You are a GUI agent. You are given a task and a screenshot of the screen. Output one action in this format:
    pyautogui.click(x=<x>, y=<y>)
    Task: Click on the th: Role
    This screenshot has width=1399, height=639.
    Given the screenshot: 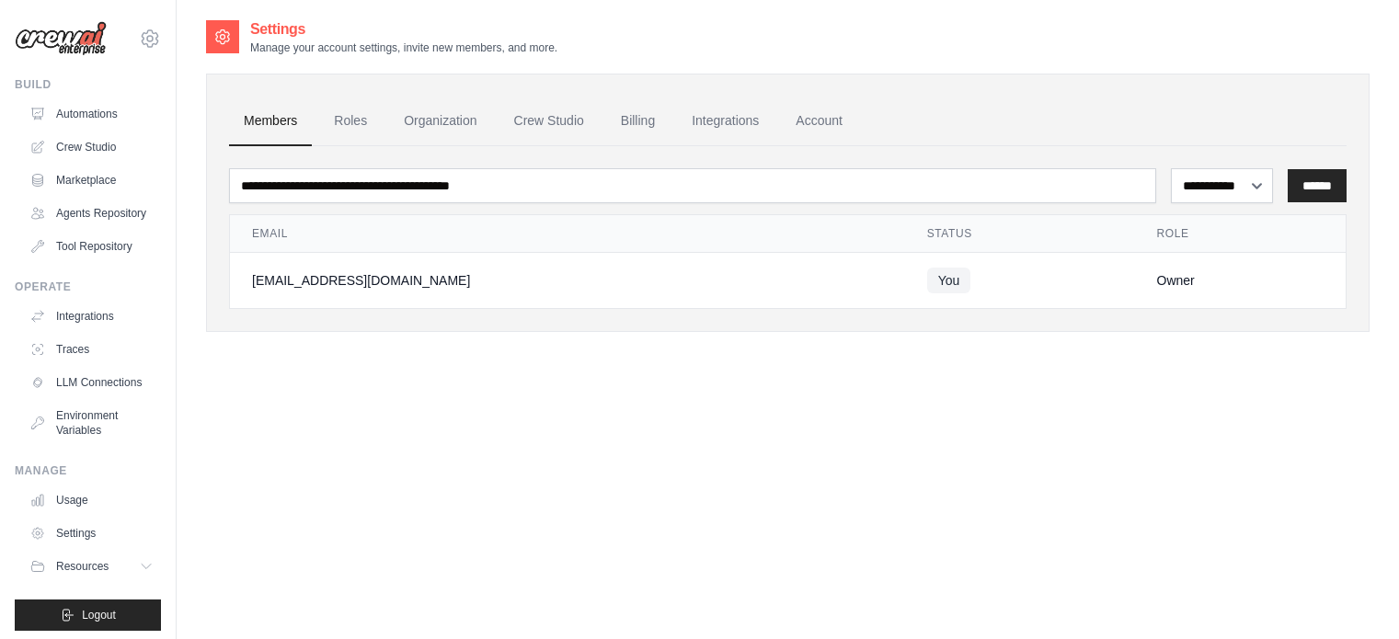 What is the action you would take?
    pyautogui.click(x=1241, y=234)
    